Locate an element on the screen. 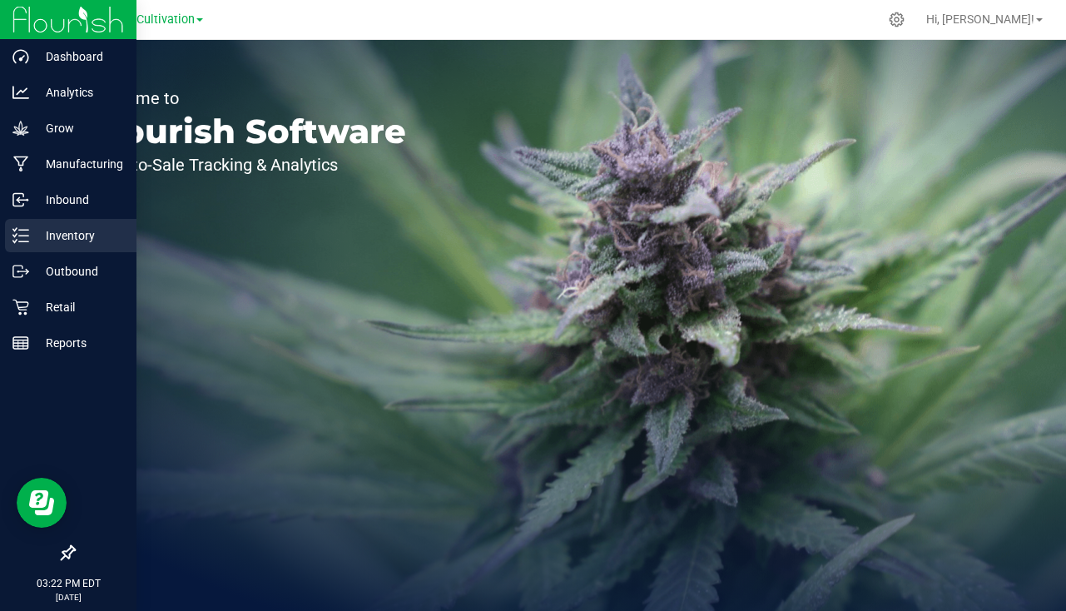 The width and height of the screenshot is (1066, 611). p: Retail is located at coordinates (79, 307).